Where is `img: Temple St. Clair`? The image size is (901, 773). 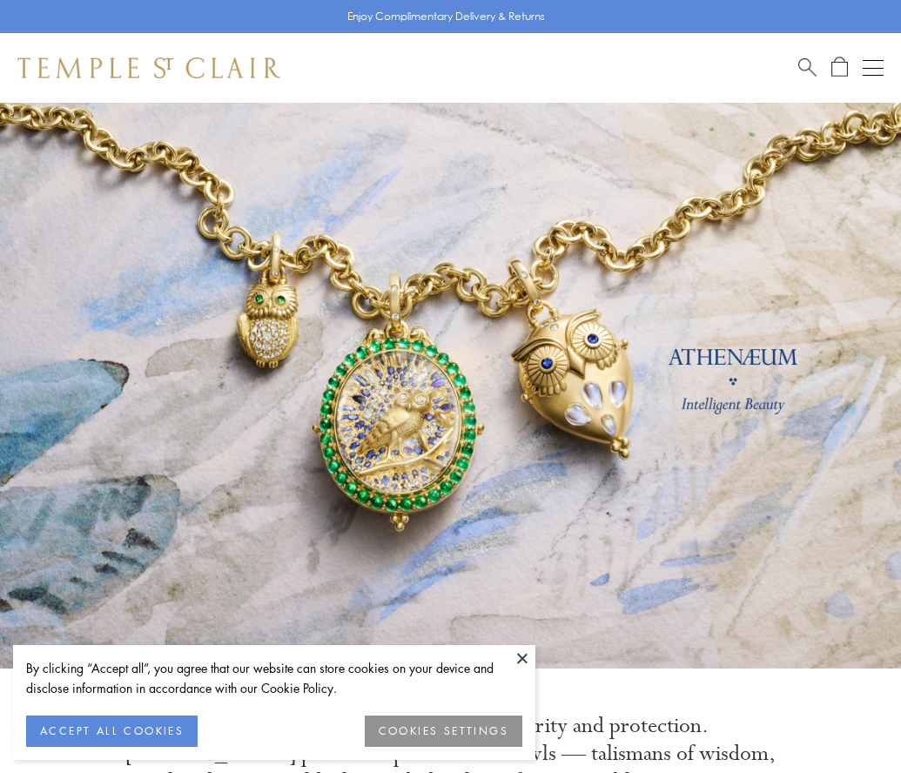
img: Temple St. Clair is located at coordinates (149, 68).